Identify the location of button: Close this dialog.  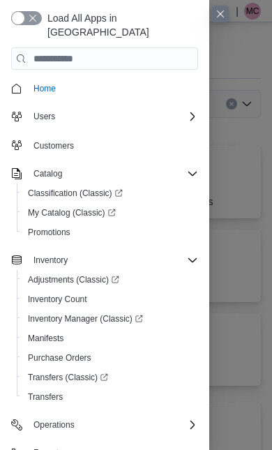
(220, 14).